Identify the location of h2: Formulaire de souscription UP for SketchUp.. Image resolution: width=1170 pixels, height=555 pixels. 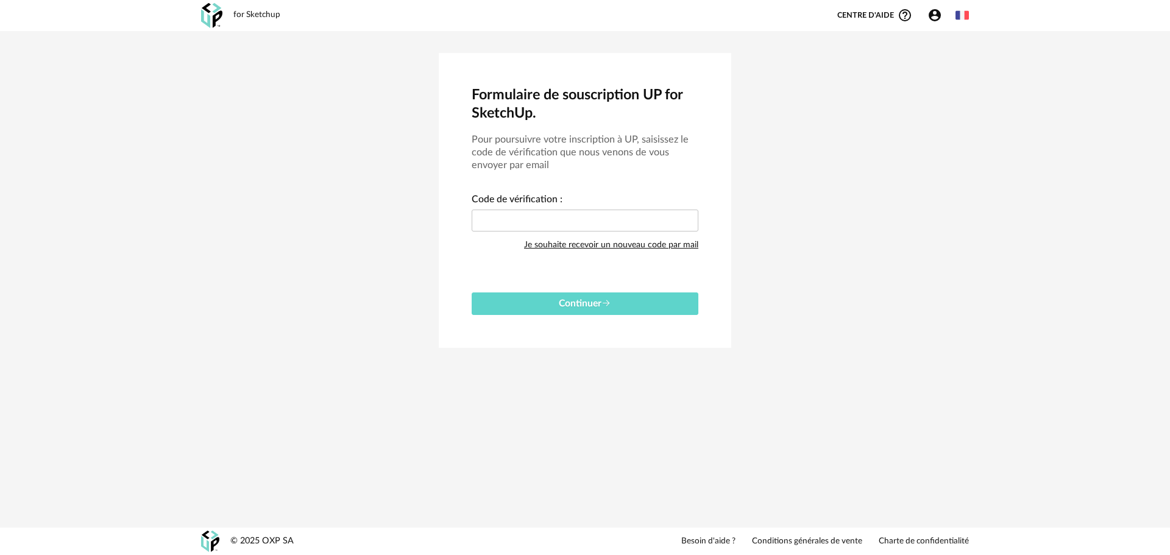
(585, 104).